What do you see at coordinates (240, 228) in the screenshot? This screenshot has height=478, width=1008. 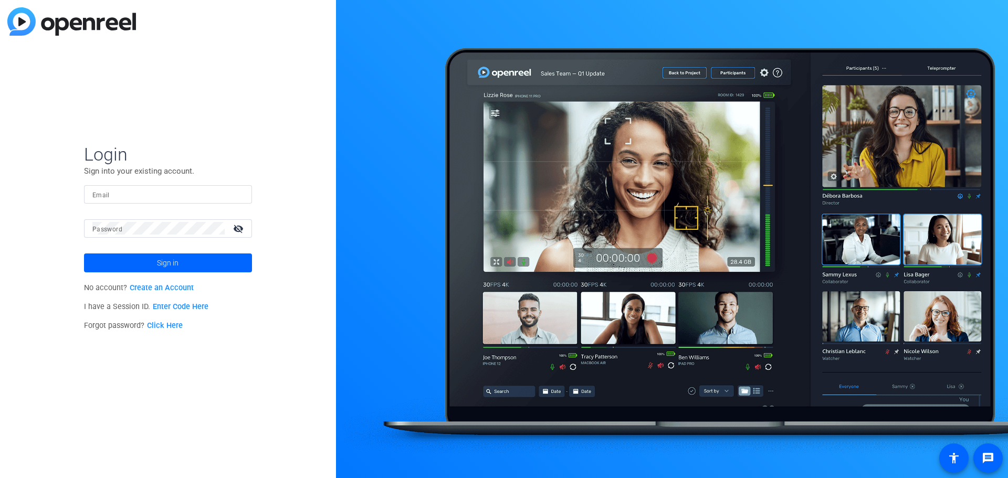 I see `mat-icon: visibility_off` at bounding box center [240, 228].